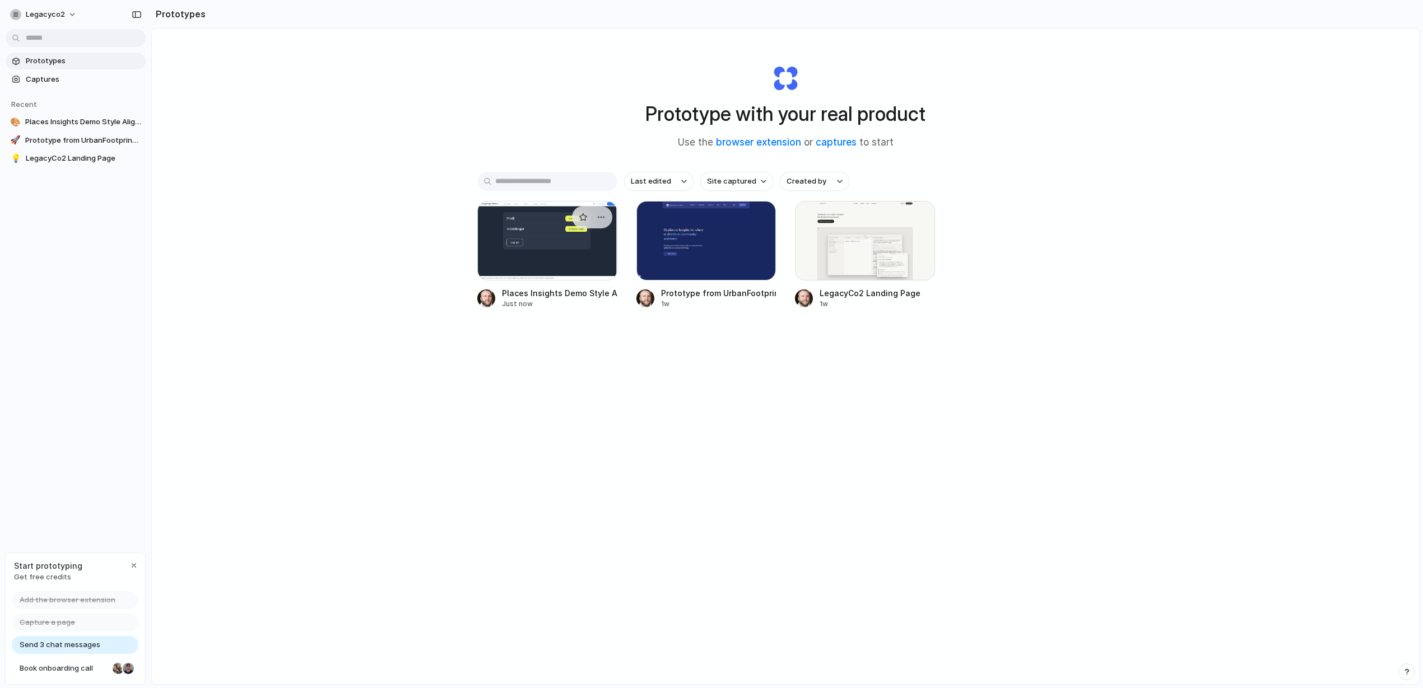 This screenshot has width=1423, height=688. Describe the element at coordinates (659, 181) in the screenshot. I see `button: Last edited` at that location.